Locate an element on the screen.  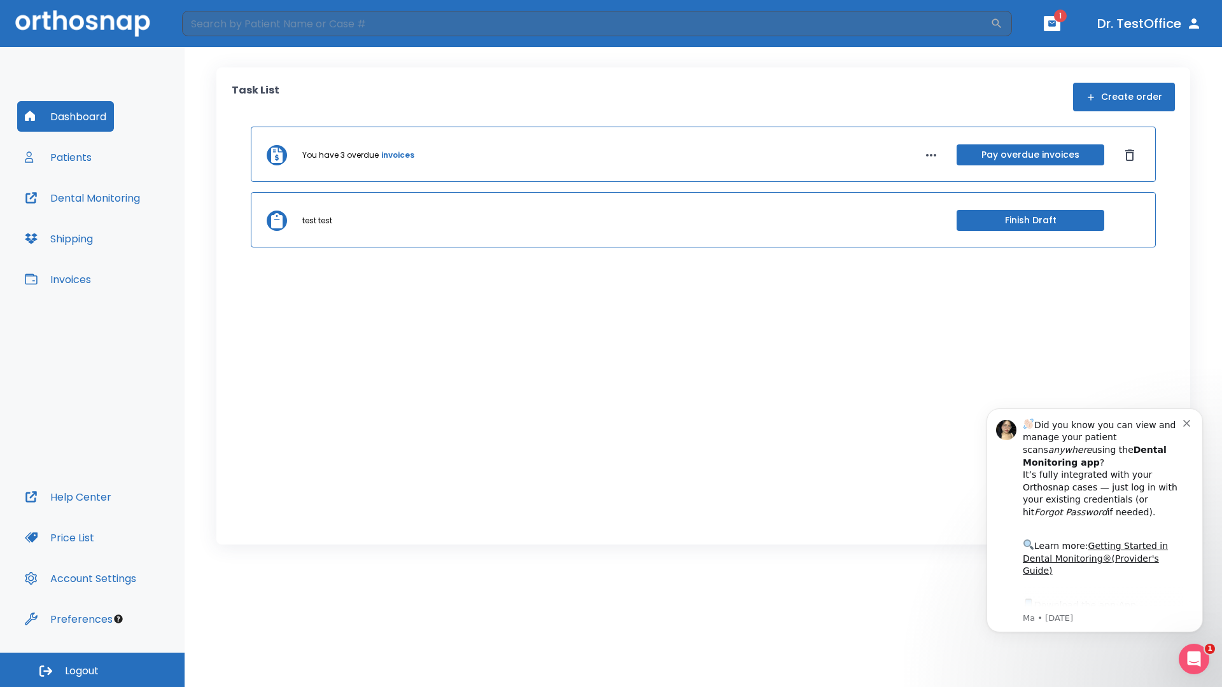
p: Message from Ma, sent 9w ago is located at coordinates (136, 226).